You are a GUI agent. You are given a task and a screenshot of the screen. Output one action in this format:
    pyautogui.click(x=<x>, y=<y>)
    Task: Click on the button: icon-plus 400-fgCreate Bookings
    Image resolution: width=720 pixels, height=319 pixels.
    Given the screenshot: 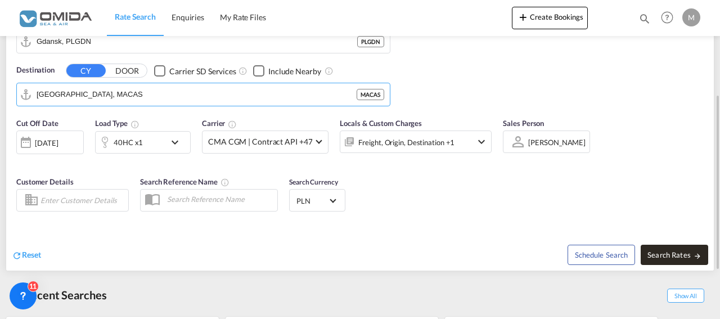 What is the action you would take?
    pyautogui.click(x=550, y=18)
    